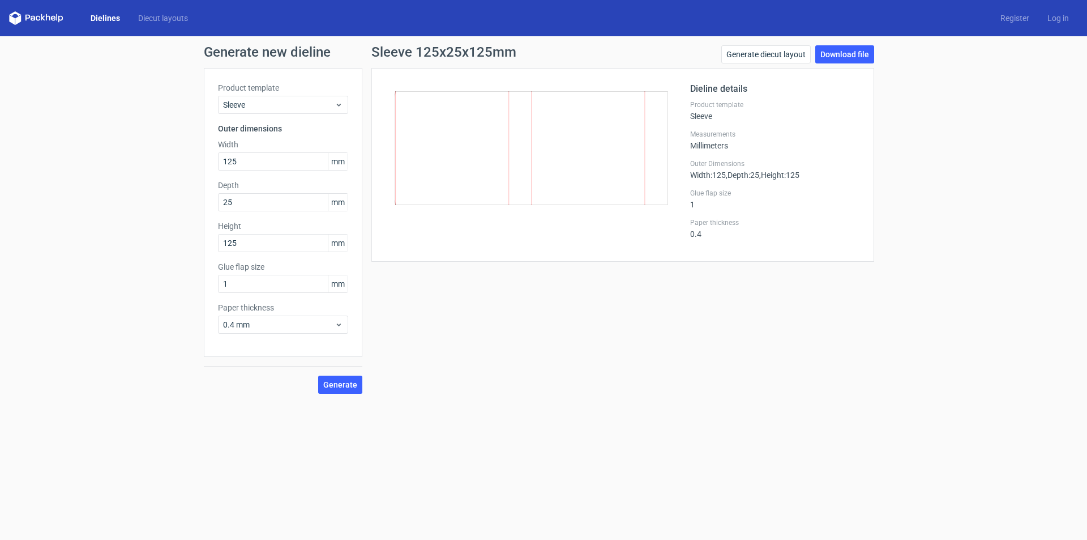 This screenshot has width=1087, height=540. Describe the element at coordinates (163, 18) in the screenshot. I see `a: Diecut layouts` at that location.